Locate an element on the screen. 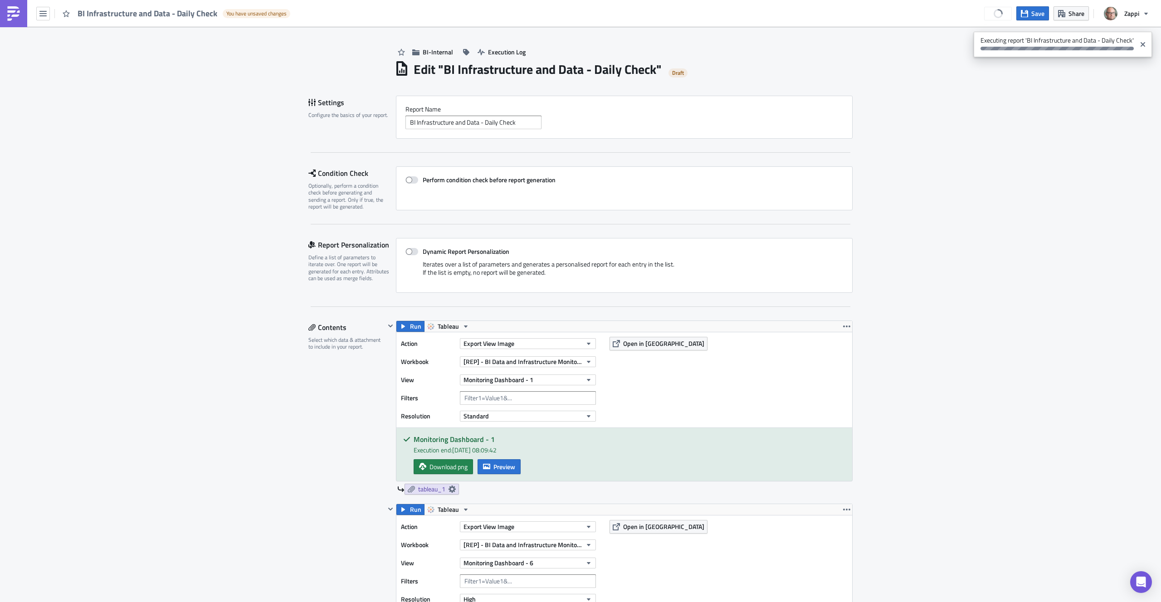  label: Resolution is located at coordinates (428, 416).